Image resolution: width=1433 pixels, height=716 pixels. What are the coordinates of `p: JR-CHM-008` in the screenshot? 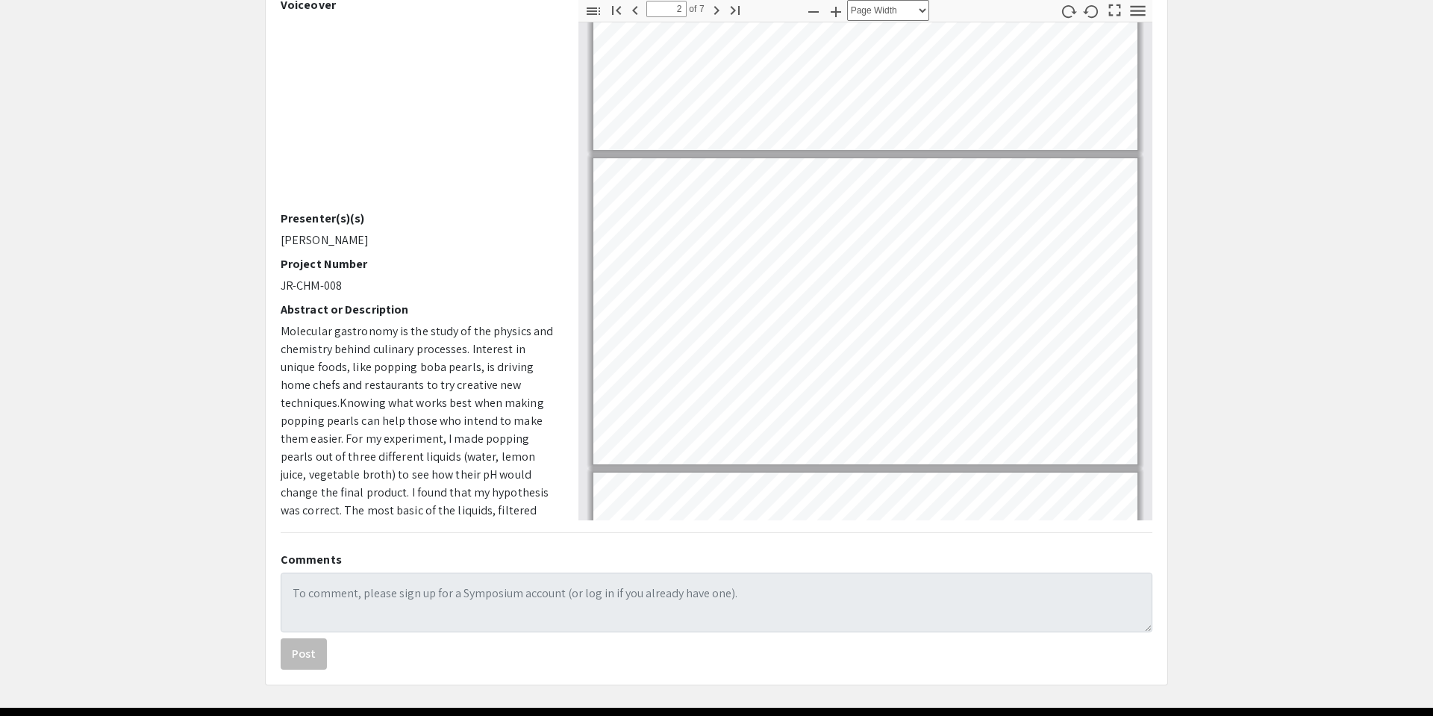 It's located at (418, 286).